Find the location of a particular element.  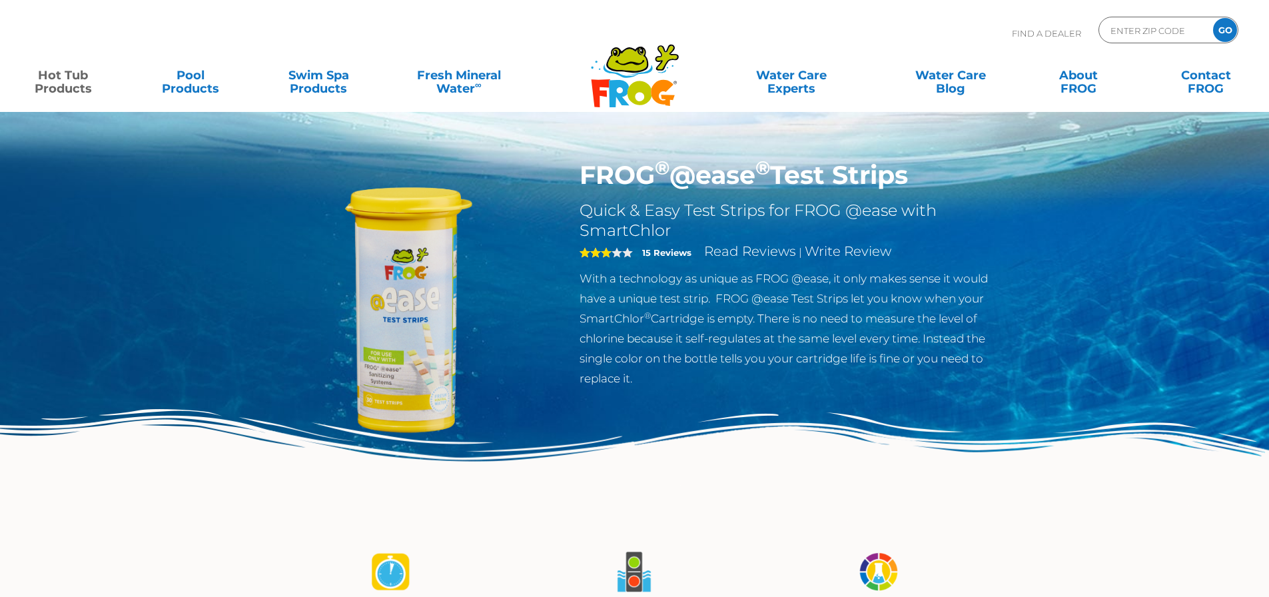

p: Find A Dealer is located at coordinates (1046, 33).